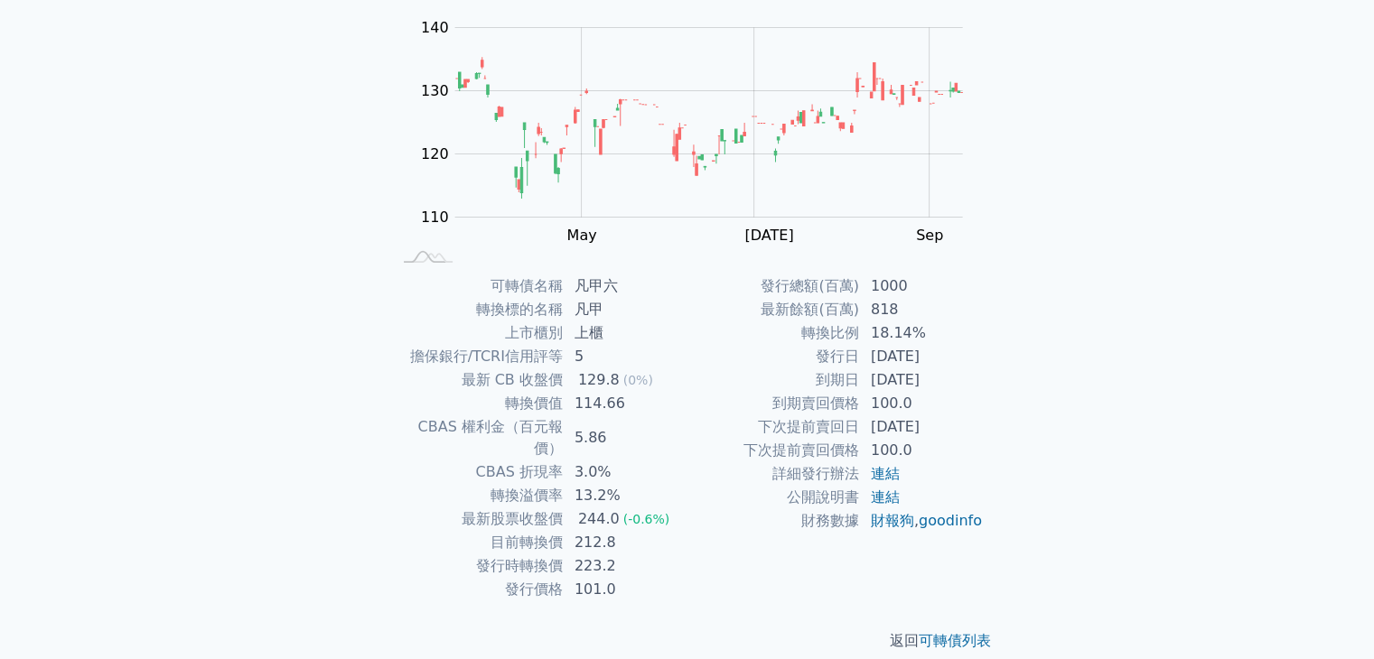 The width and height of the screenshot is (1374, 659). Describe the element at coordinates (950, 520) in the screenshot. I see `a: goodinfo` at that location.